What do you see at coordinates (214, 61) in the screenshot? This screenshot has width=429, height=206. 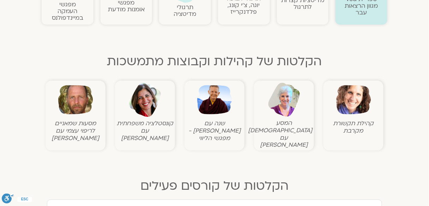 I see `h2: הקלטות של קהילות וקבוצות מתמשכות` at bounding box center [214, 61].